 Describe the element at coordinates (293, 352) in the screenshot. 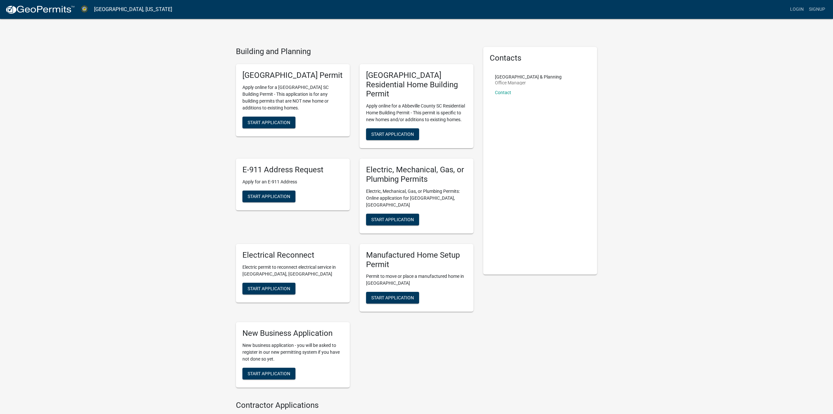

I see `p: New business application - you will be asked to register in our new permitting system if you have...` at that location.